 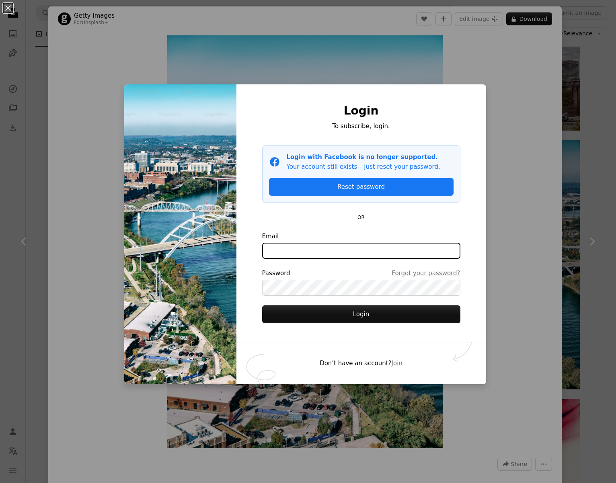 What do you see at coordinates (361, 245) in the screenshot?
I see `label: Email` at bounding box center [361, 245].